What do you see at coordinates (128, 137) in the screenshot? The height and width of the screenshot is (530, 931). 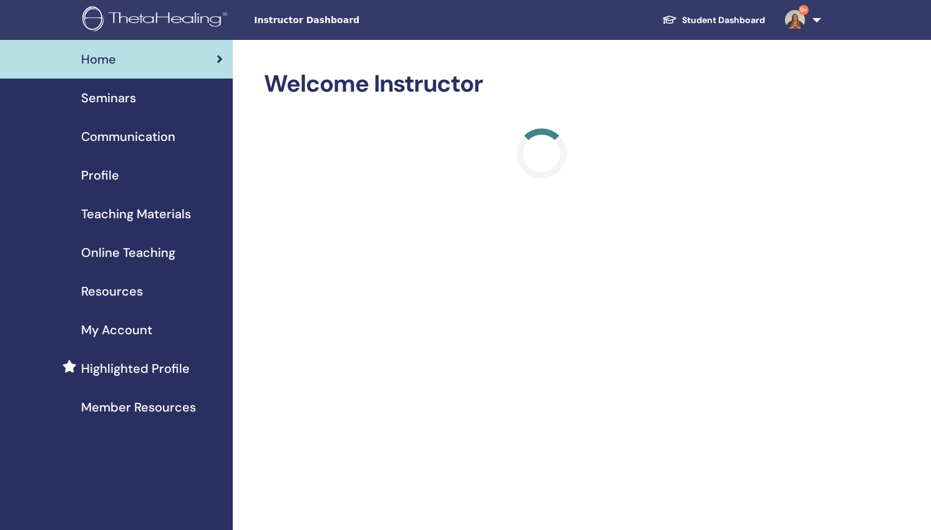 I see `span: Communication` at bounding box center [128, 137].